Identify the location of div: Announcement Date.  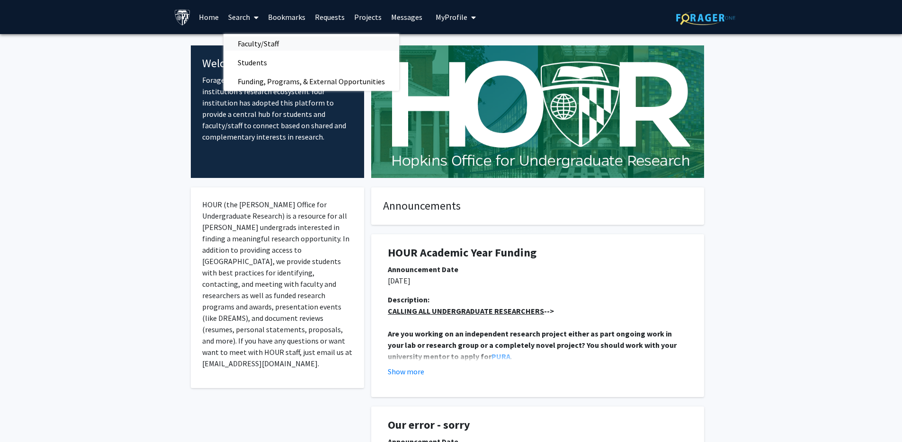
(538, 270).